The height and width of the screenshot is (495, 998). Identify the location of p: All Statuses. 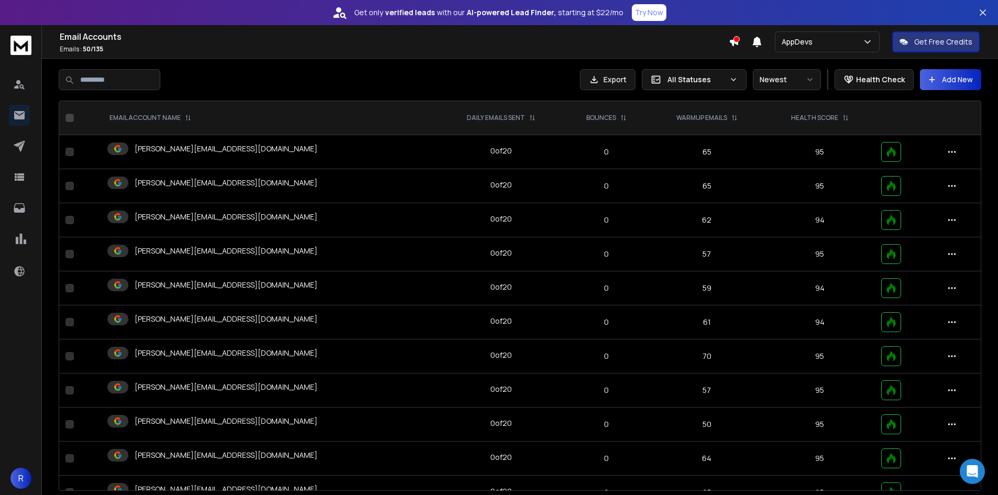
(696, 80).